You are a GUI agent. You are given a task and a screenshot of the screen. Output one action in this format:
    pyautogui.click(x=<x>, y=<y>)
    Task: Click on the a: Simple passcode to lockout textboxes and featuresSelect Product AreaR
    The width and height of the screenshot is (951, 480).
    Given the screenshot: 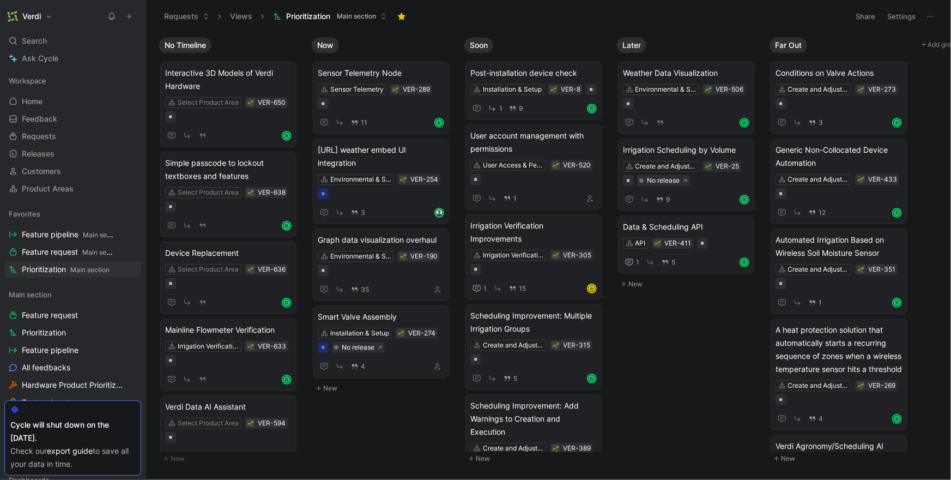 What is the action you would take?
    pyautogui.click(x=228, y=194)
    